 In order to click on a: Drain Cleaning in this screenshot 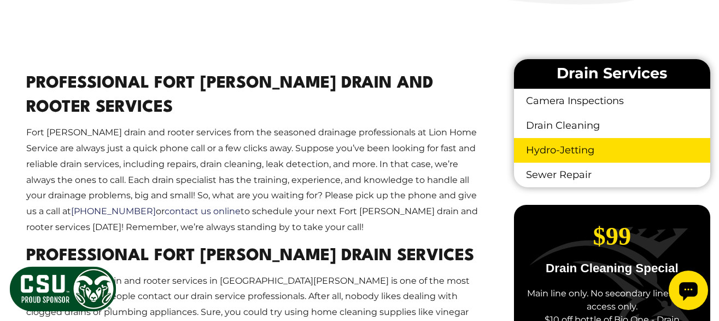, I will do `click(612, 125)`.